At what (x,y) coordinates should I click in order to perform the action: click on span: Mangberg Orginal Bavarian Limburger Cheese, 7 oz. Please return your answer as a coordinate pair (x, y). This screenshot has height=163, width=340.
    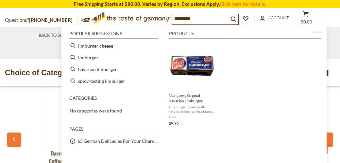
    Looking at the image, I should click on (192, 98).